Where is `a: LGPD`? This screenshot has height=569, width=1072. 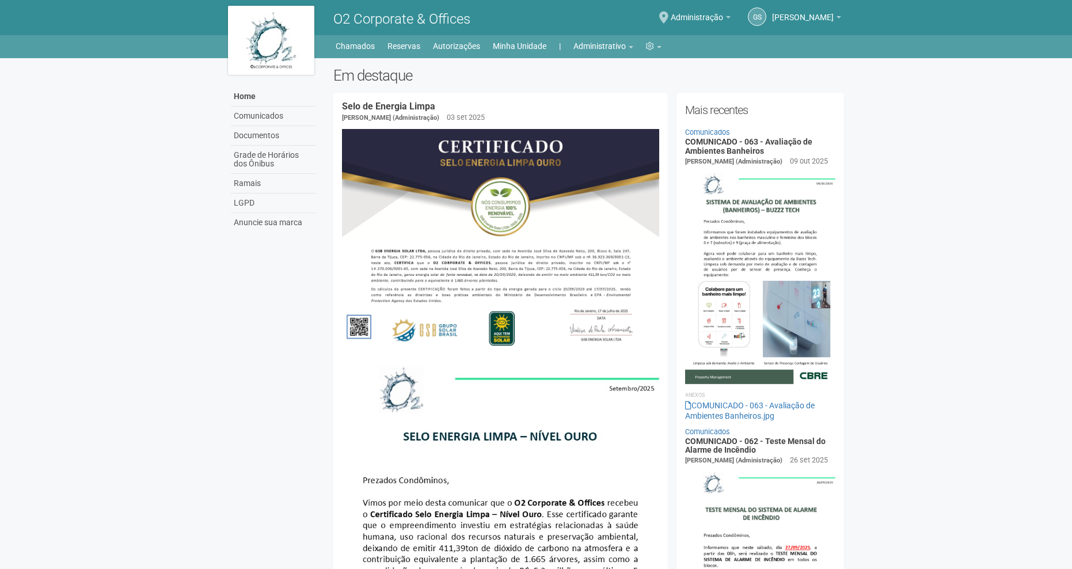 a: LGPD is located at coordinates (273, 203).